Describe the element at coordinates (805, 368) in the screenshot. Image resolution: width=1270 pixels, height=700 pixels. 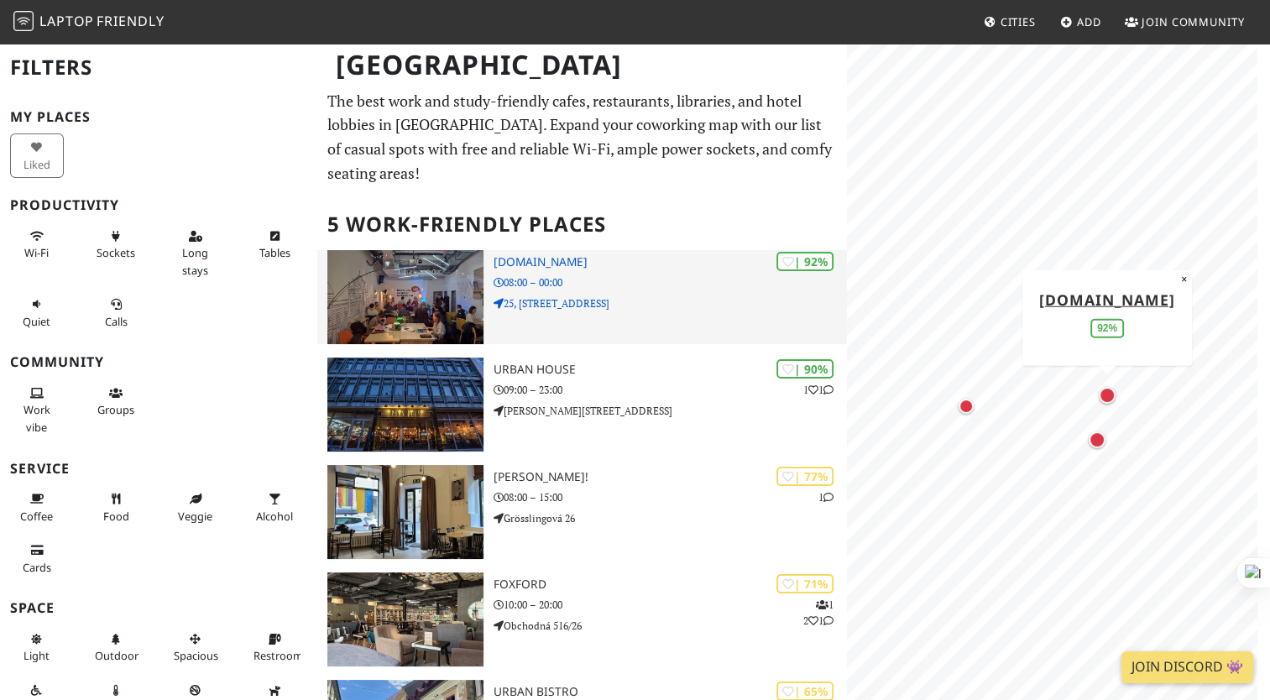
I see `div: | 90%` at that location.